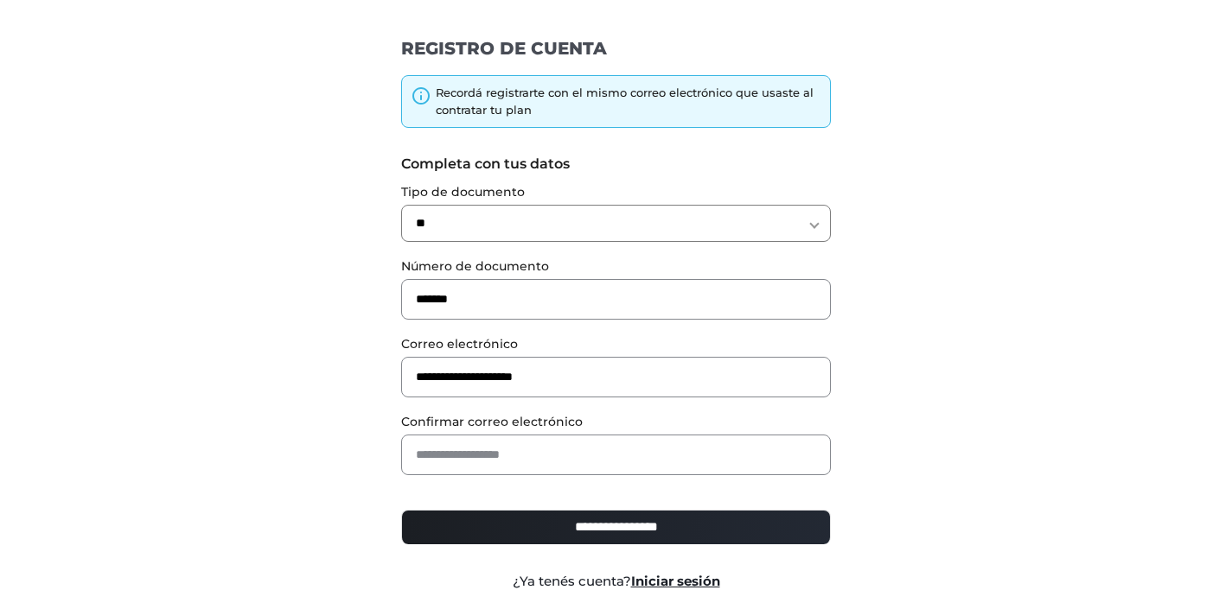 The height and width of the screenshot is (590, 1232). Describe the element at coordinates (615, 192) in the screenshot. I see `label: Tipo de documento` at that location.